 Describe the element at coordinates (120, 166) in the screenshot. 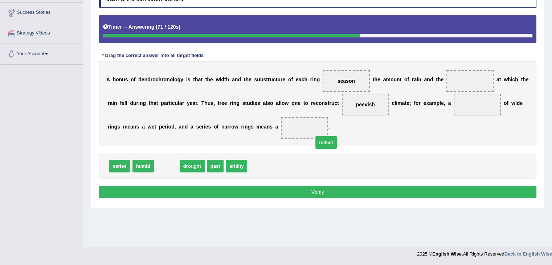

I see `span: series` at that location.